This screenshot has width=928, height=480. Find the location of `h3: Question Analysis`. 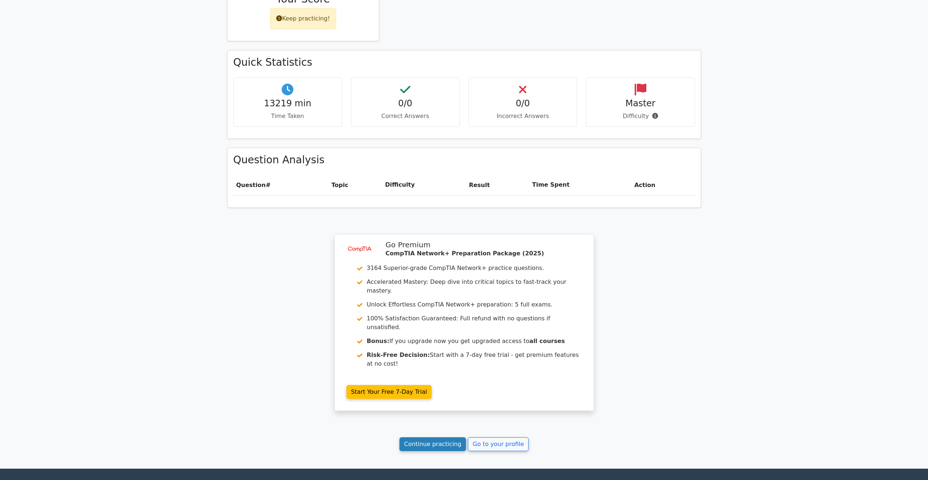

h3: Question Analysis is located at coordinates (464, 160).